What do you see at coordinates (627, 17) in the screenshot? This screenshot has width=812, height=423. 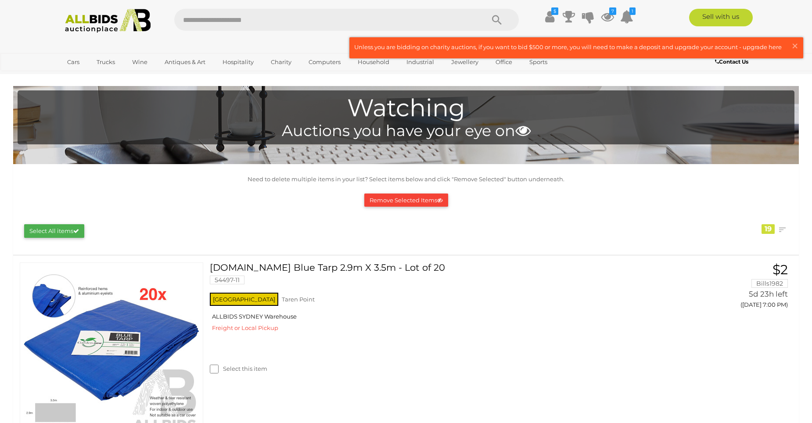 I see `a: 1` at bounding box center [627, 17].